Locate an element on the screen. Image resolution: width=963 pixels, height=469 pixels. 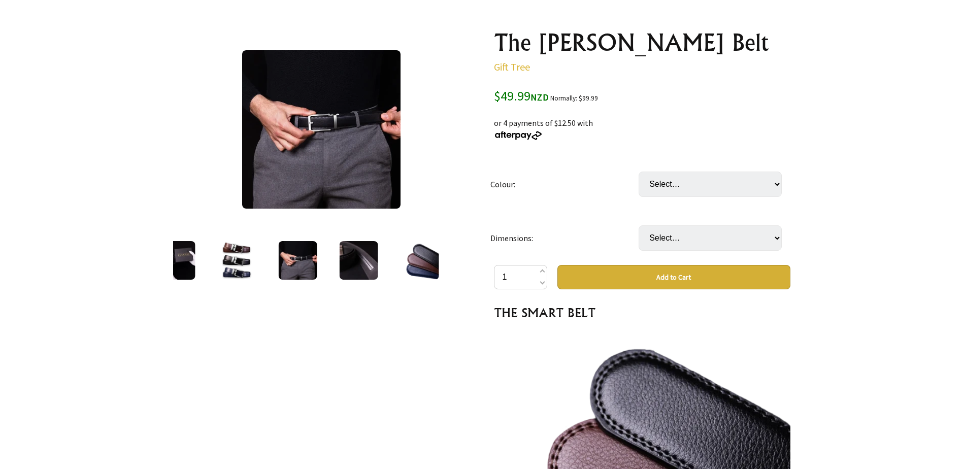
span: NZD is located at coordinates (540, 97).